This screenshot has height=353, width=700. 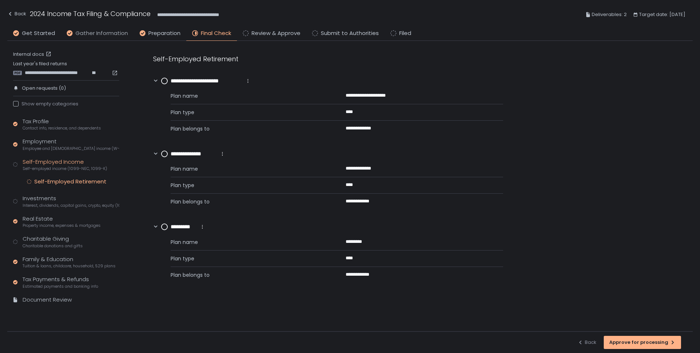 I want to click on h1: 2024 Income Tax Filing & Compliance, so click(x=90, y=13).